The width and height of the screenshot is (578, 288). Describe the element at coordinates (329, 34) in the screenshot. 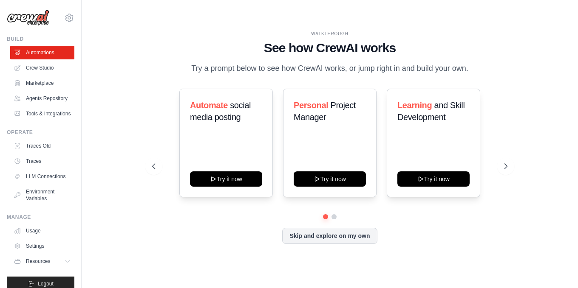

I see `div: WALKTHROUGH` at that location.